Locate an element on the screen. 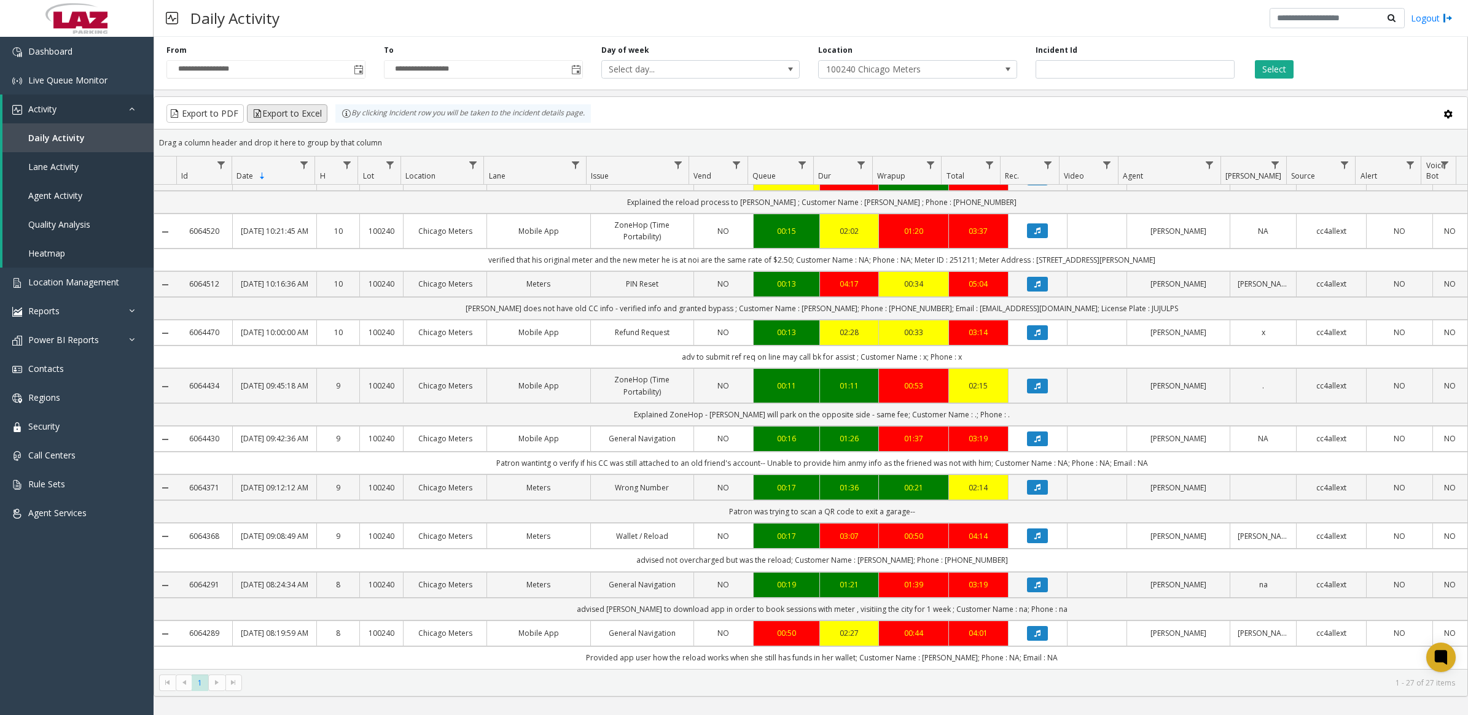 The height and width of the screenshot is (715, 1468). td: verified that his original meter and the new meter he is at noi are the same rate of $2.50; Custo... is located at coordinates (822, 260).